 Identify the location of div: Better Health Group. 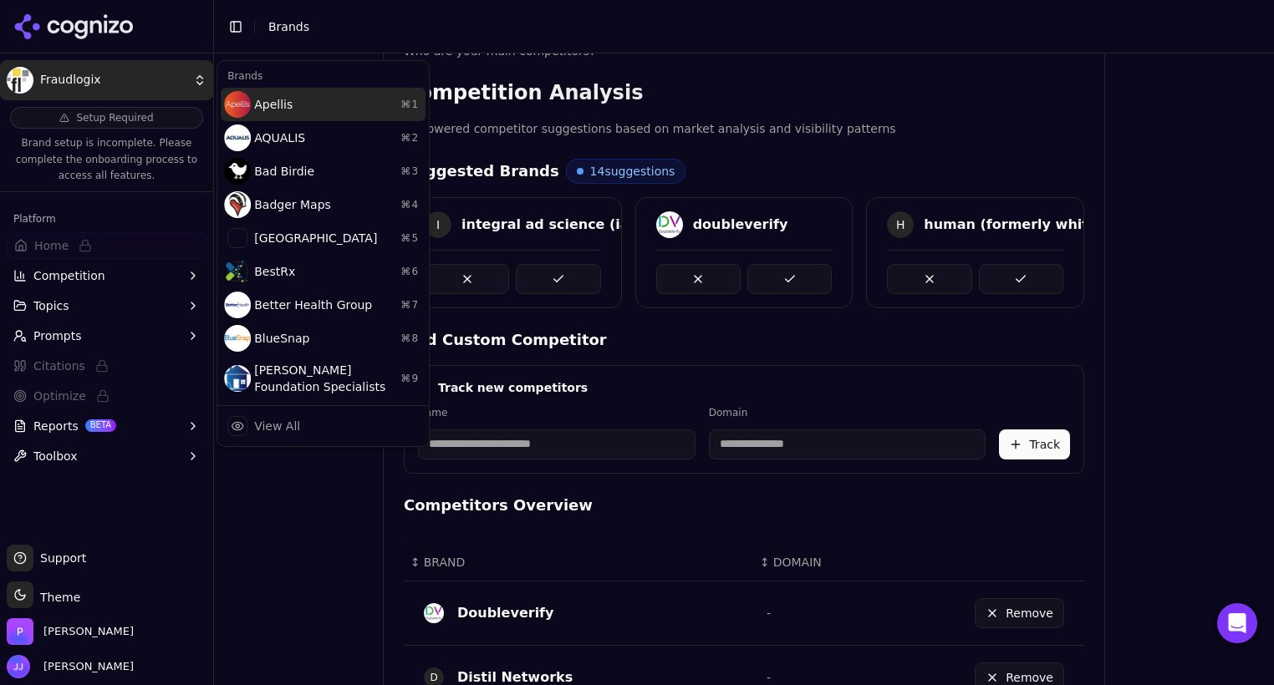
(323, 305).